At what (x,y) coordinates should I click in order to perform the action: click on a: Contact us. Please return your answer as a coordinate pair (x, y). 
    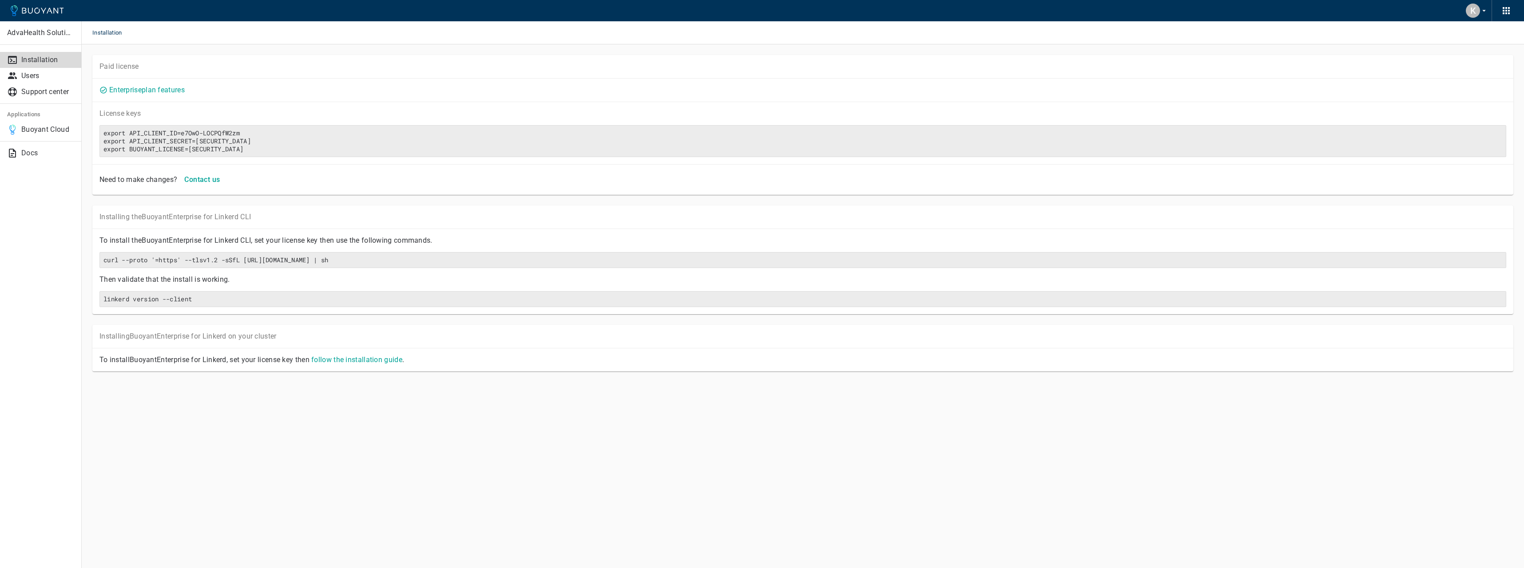
    Looking at the image, I should click on (202, 179).